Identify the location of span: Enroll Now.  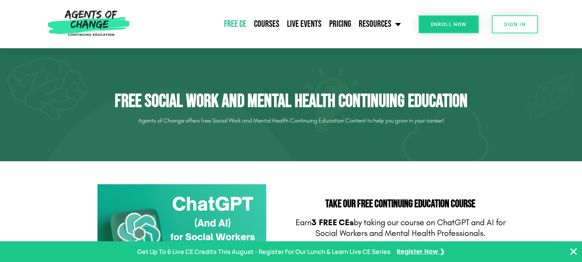
(448, 24).